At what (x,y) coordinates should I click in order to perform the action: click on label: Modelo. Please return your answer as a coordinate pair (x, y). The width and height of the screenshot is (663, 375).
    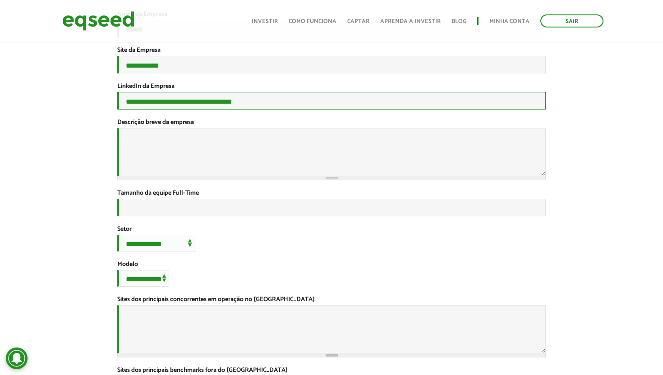
    Looking at the image, I should click on (128, 265).